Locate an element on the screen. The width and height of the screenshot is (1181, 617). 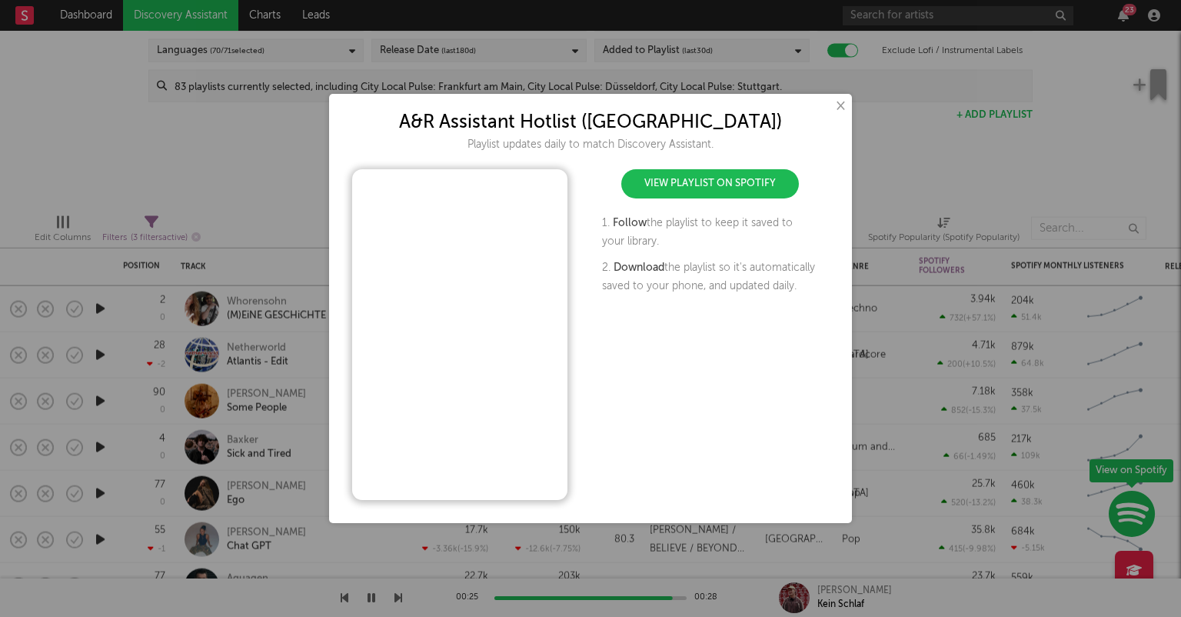
li: the playlist to keep it saved to your library. is located at coordinates (710, 232).